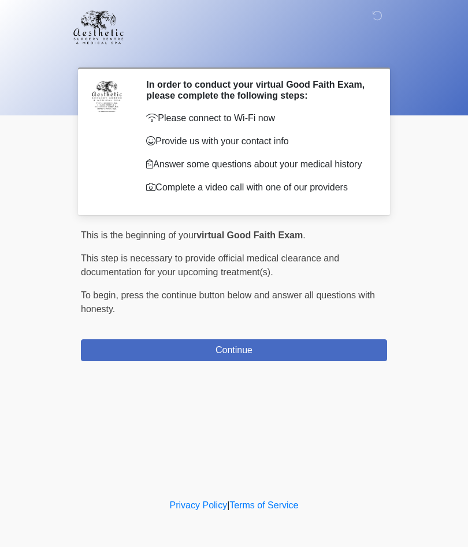 The height and width of the screenshot is (547, 468). What do you see at coordinates (234, 350) in the screenshot?
I see `button: Continue` at bounding box center [234, 350].